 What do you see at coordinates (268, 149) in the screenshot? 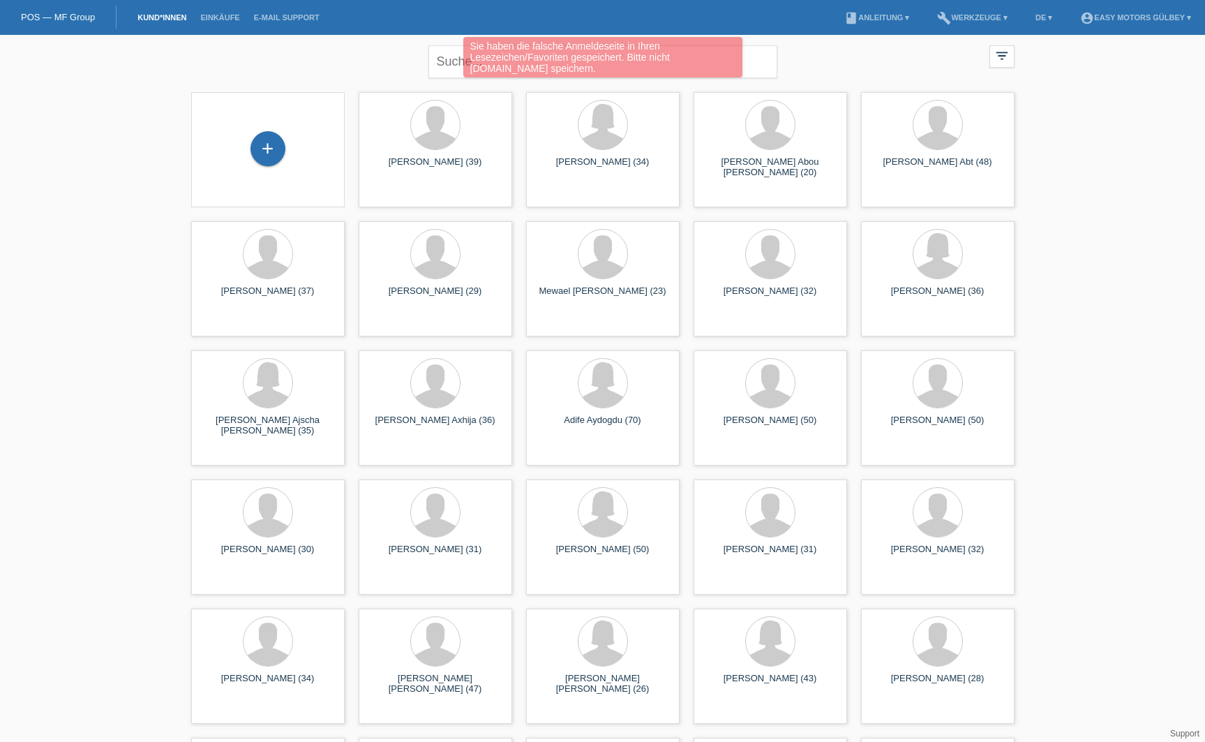
I see `div: Kund*in hinzufügen` at bounding box center [268, 149].